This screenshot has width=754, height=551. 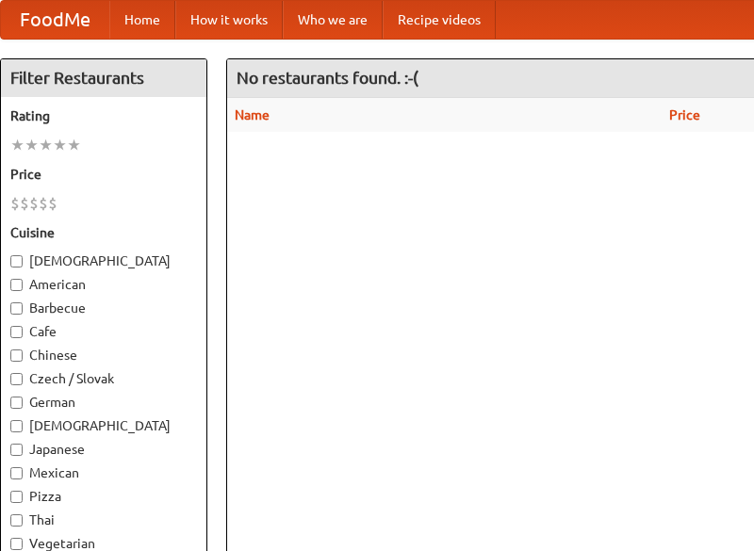 I want to click on label: Thai, so click(x=104, y=520).